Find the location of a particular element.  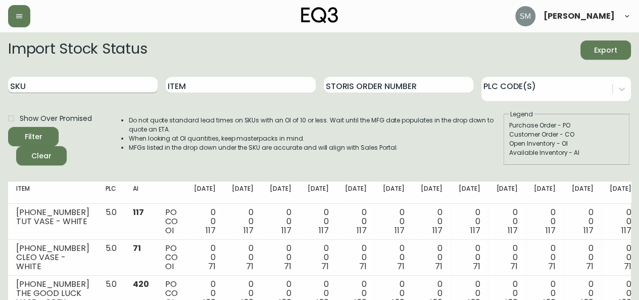

li: MFGs listed in the drop down under the SKU are accurate and will align with Sales Portal. is located at coordinates (316, 148).